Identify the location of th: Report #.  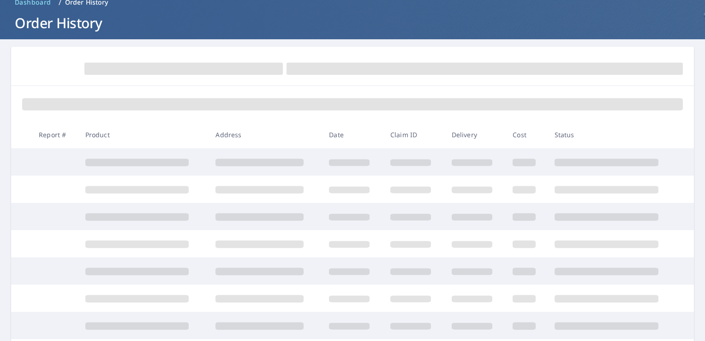
(54, 134).